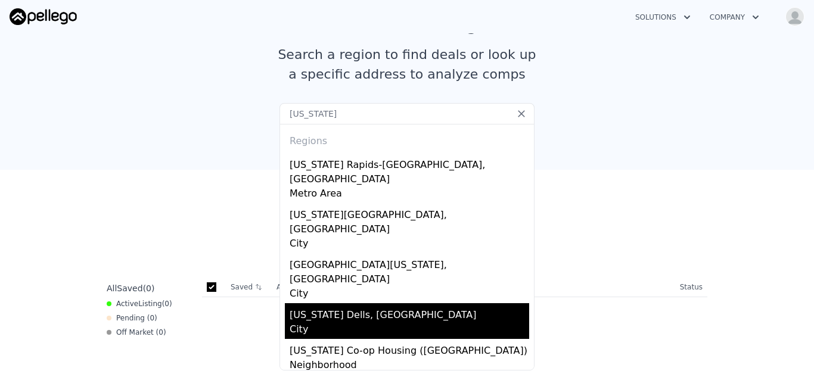  Describe the element at coordinates (407, 114) in the screenshot. I see `input: Search an address or region...` at that location.